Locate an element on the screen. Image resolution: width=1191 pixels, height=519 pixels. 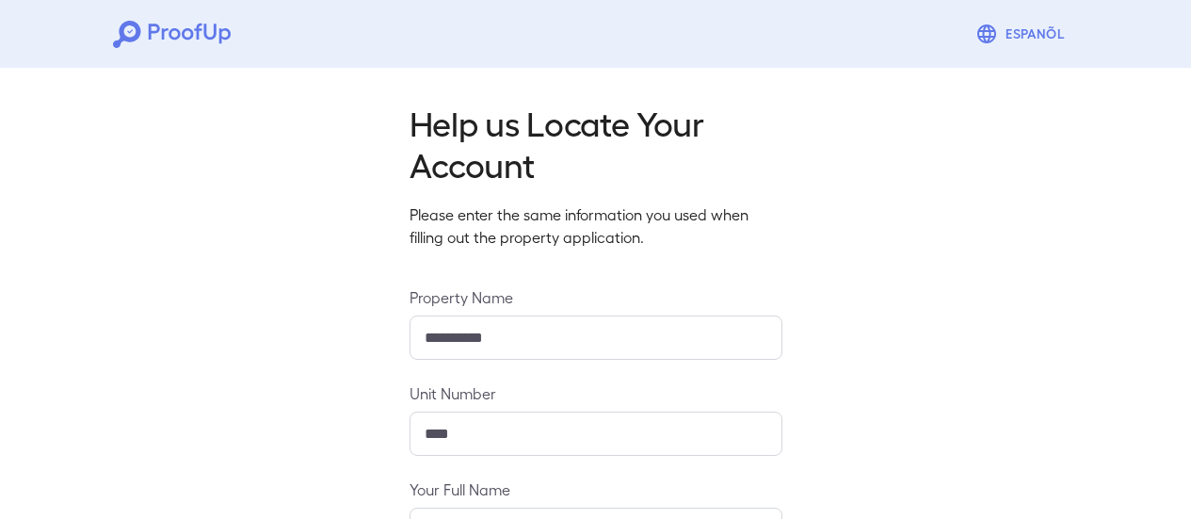
button: Espanõl is located at coordinates (1022, 34).